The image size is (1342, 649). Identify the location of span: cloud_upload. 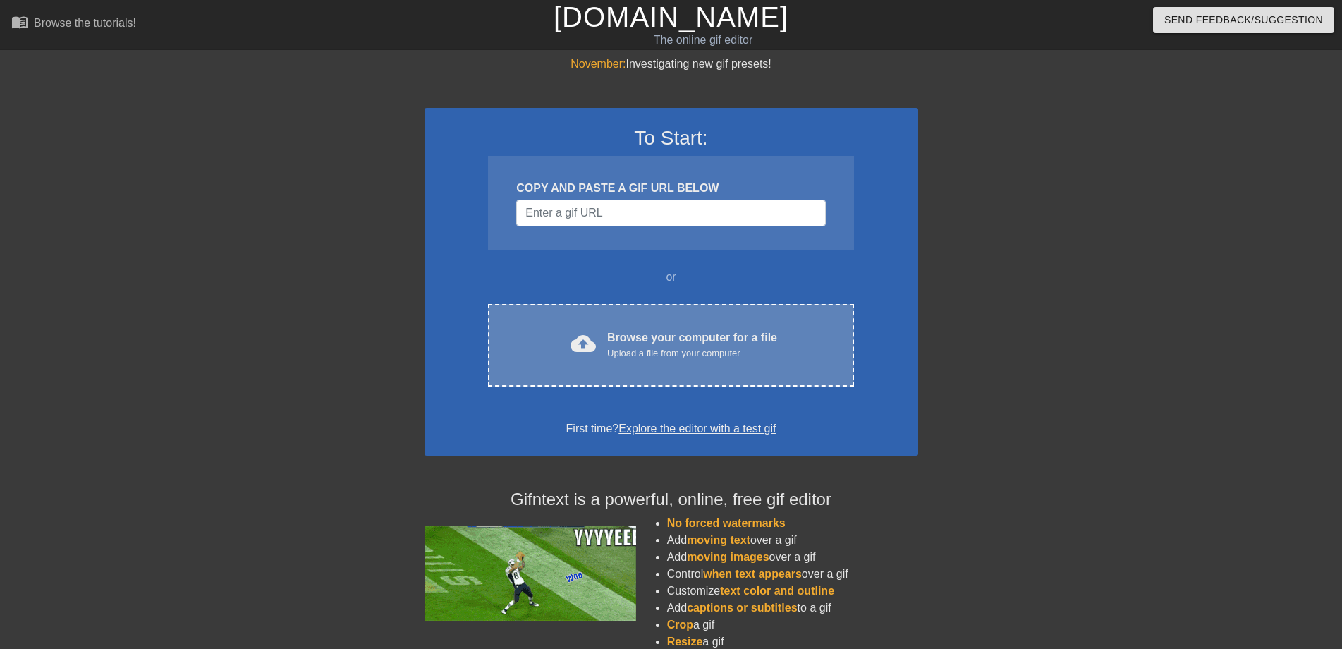
(583, 344).